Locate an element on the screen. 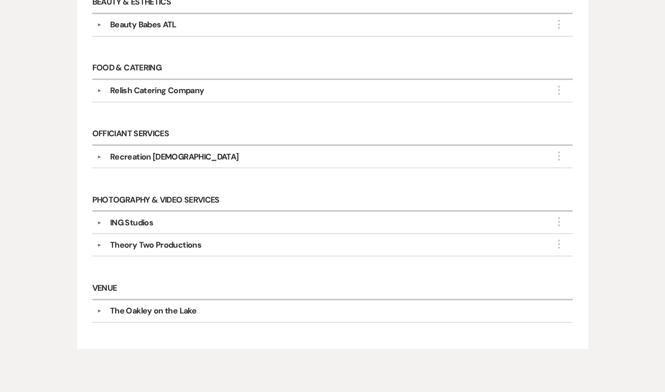 The height and width of the screenshot is (392, 665). div: The Oakley on the Lake is located at coordinates (153, 311).